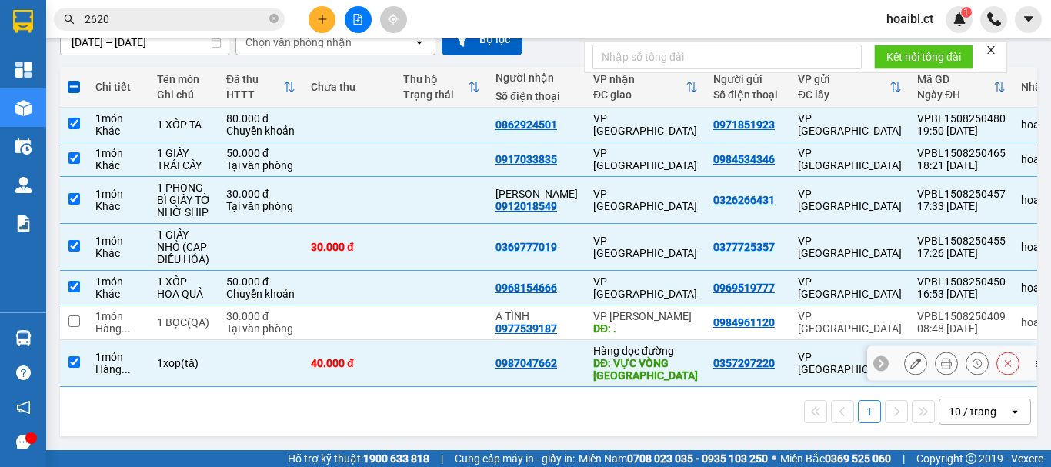  Describe the element at coordinates (184, 125) in the screenshot. I see `div: 1 XỐP TA` at that location.